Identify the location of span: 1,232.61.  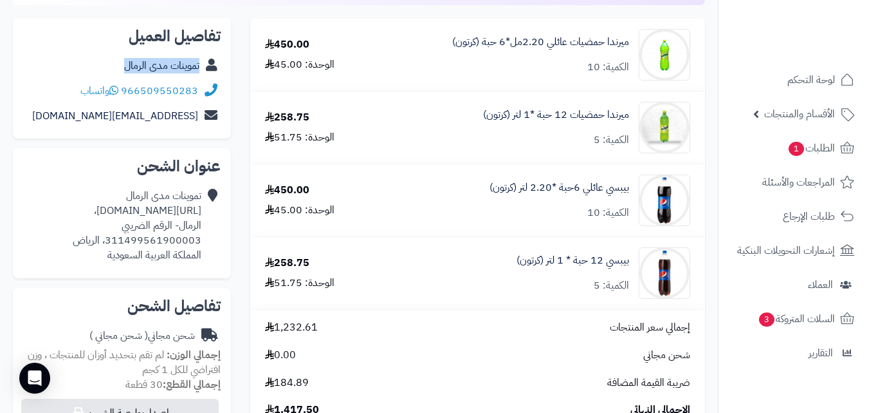
(292, 327).